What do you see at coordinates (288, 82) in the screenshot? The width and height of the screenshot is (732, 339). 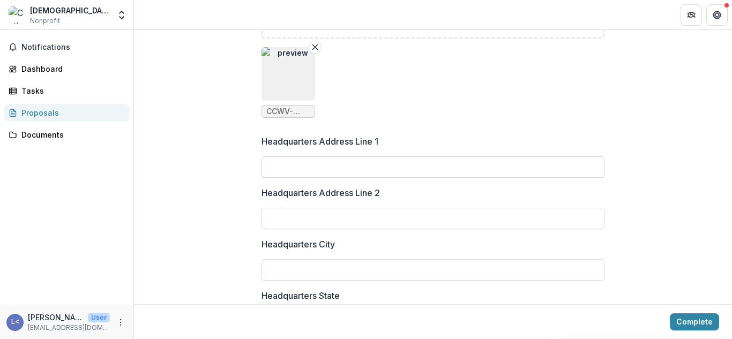 I see `div: Remove FilepreviewCCWV-PrimaryLogo-Color (002).jpg` at bounding box center [288, 82].